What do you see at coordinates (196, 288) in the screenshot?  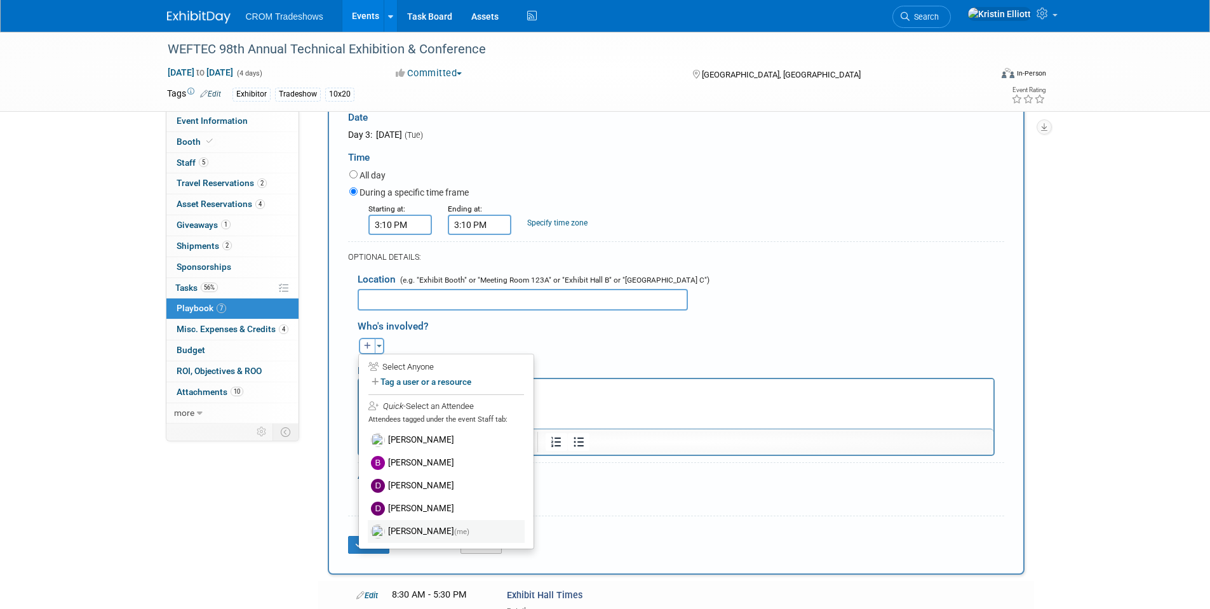 I see `span: Tasks` at bounding box center [196, 288].